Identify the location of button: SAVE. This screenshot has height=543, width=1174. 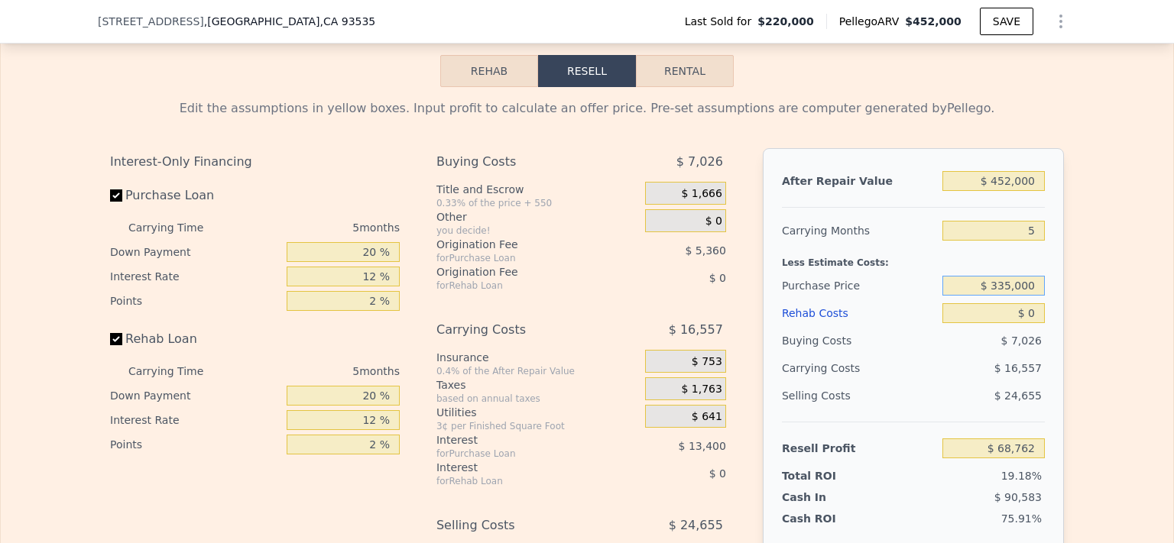
(1007, 21).